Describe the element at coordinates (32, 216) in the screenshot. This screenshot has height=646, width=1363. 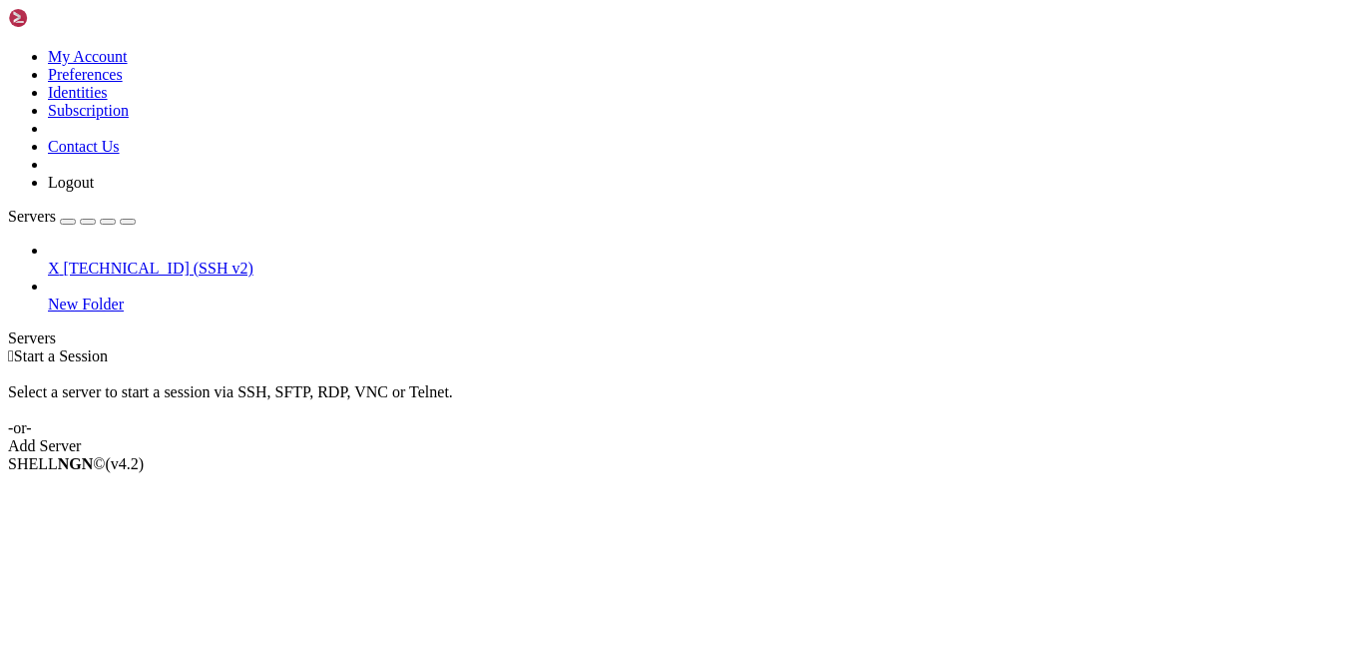
I see `span: Servers` at that location.